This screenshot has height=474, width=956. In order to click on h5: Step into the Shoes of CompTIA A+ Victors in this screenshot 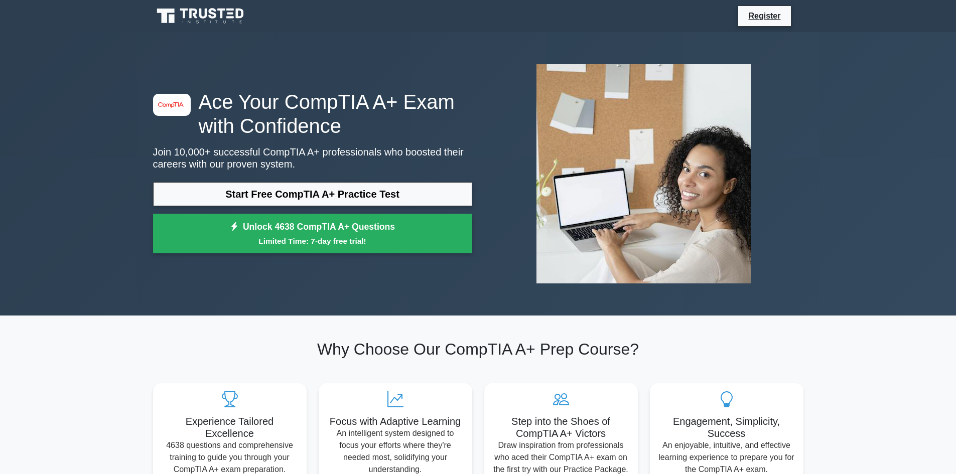, I will do `click(561, 428)`.